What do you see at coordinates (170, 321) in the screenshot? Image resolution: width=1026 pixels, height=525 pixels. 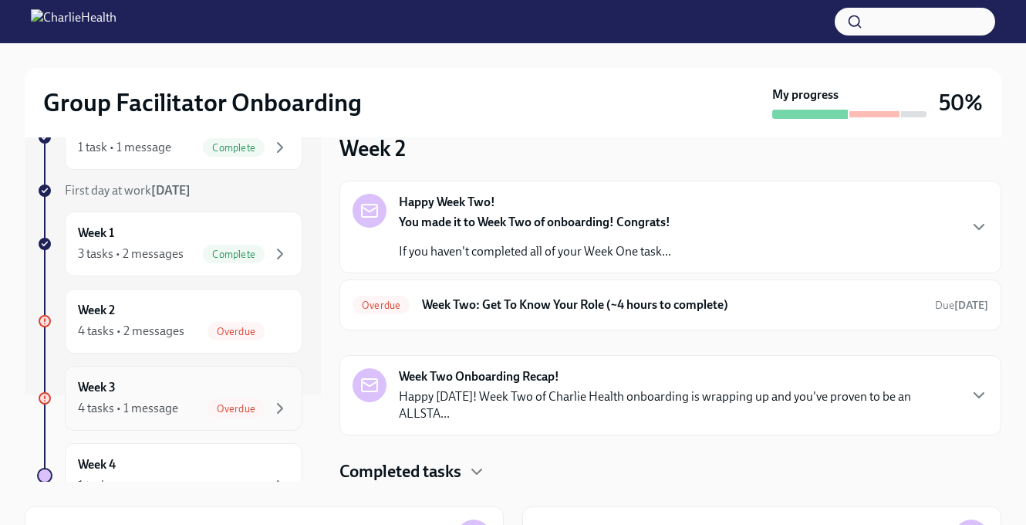 I see `a: Week 24 tasks • 2 messagesOverdue` at bounding box center [170, 321].